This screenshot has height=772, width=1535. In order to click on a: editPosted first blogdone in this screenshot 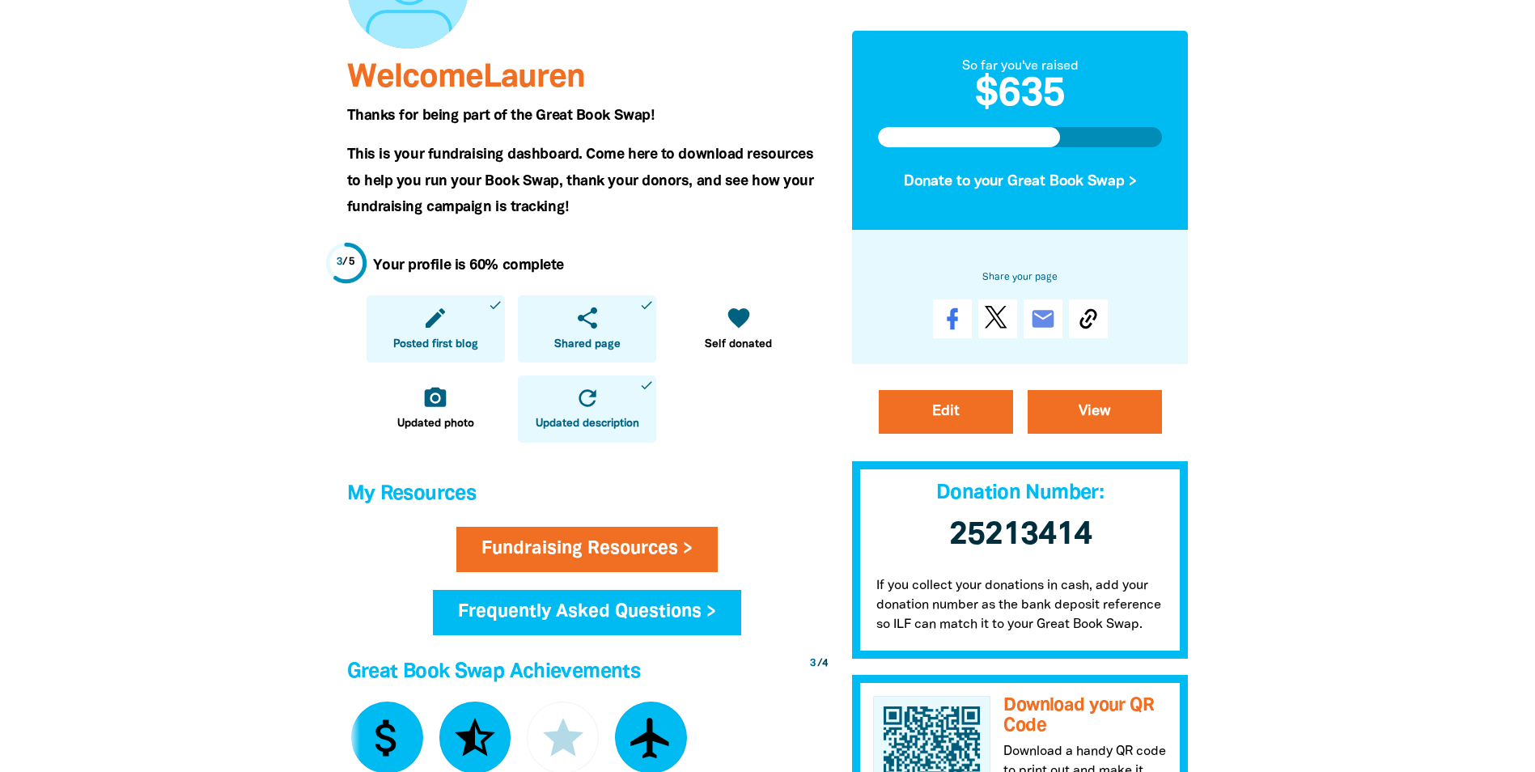, I will do `click(435, 329)`.